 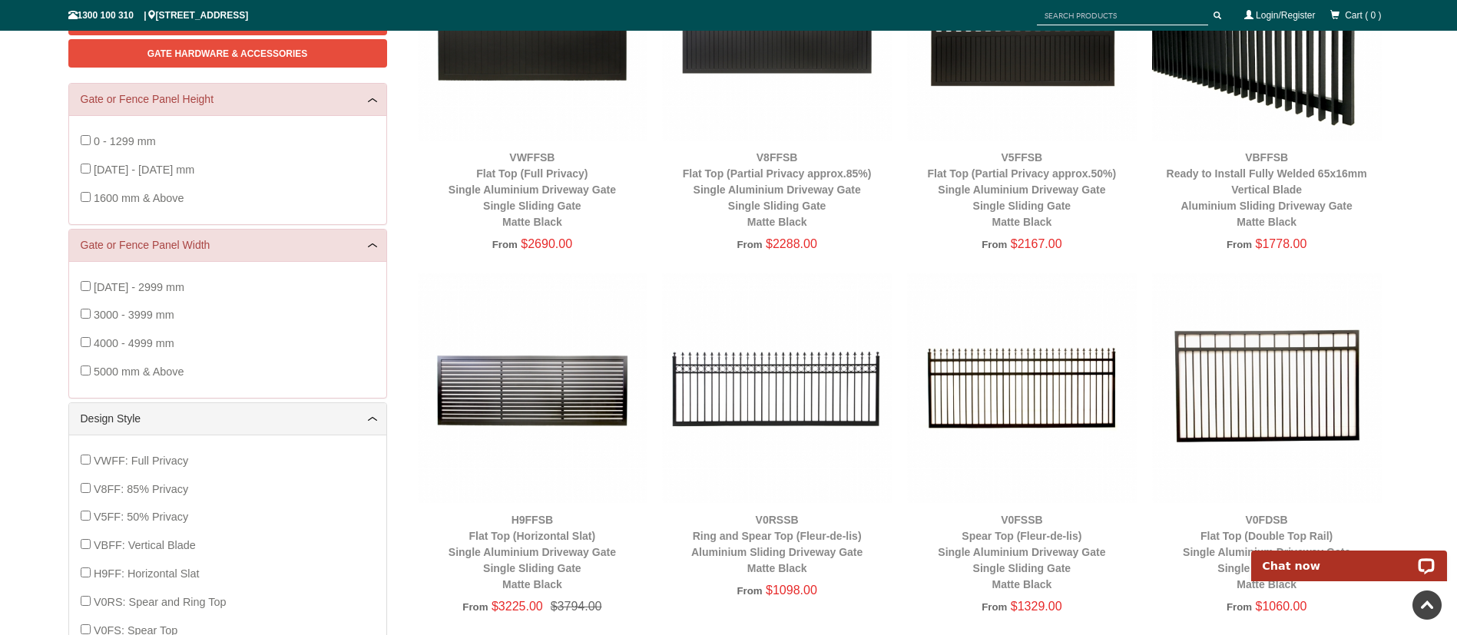 What do you see at coordinates (1285, 15) in the screenshot?
I see `a: Login/Register` at bounding box center [1285, 15].